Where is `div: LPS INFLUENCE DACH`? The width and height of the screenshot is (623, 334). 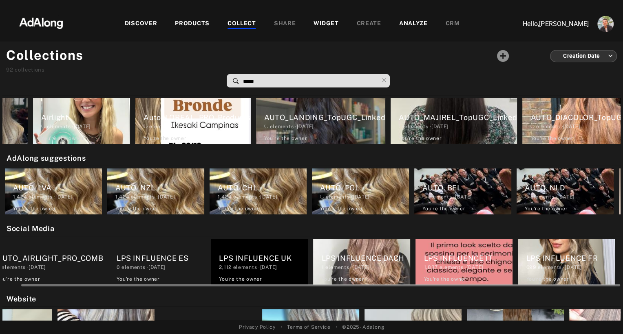 div: LPS INFLUENCE DACH is located at coordinates (365, 258).